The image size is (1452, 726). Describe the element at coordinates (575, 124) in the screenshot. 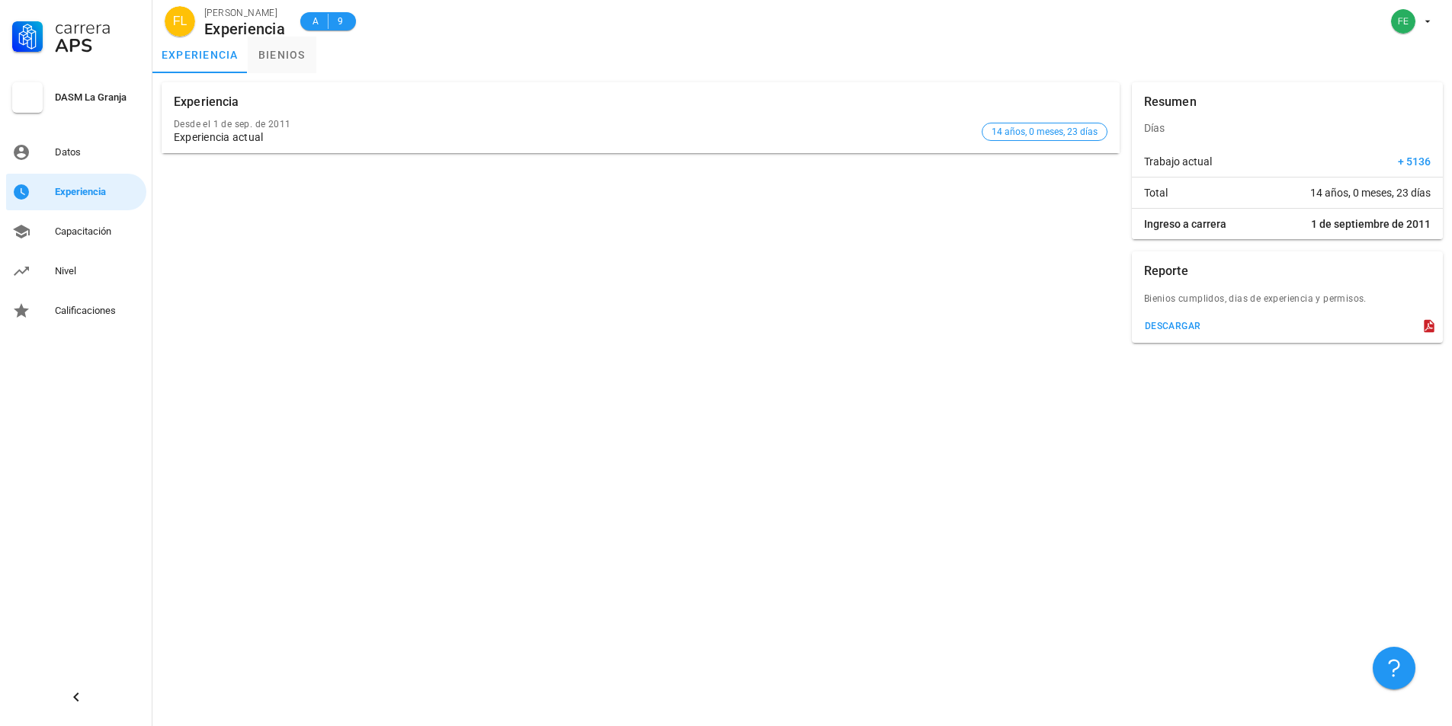

I see `div: Desde el 1 de sep. de 2011` at that location.